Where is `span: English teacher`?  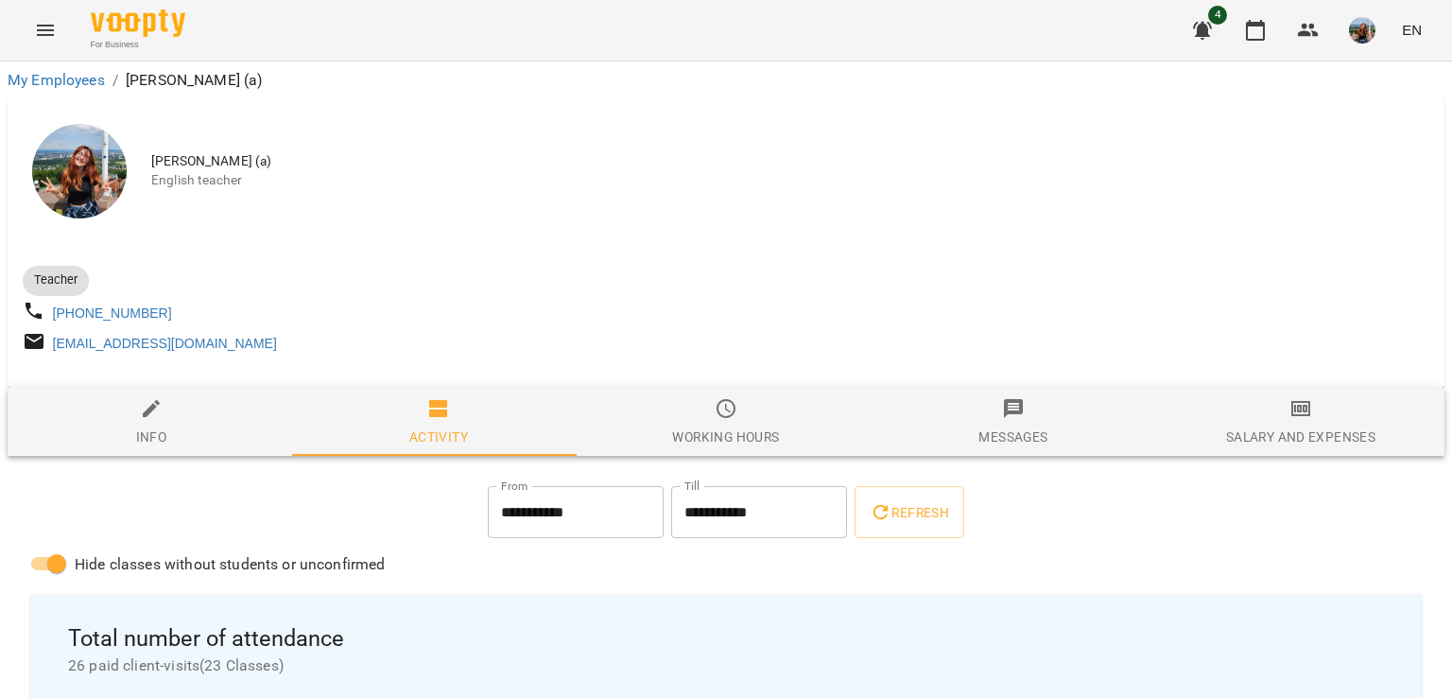 span: English teacher is located at coordinates (790, 181).